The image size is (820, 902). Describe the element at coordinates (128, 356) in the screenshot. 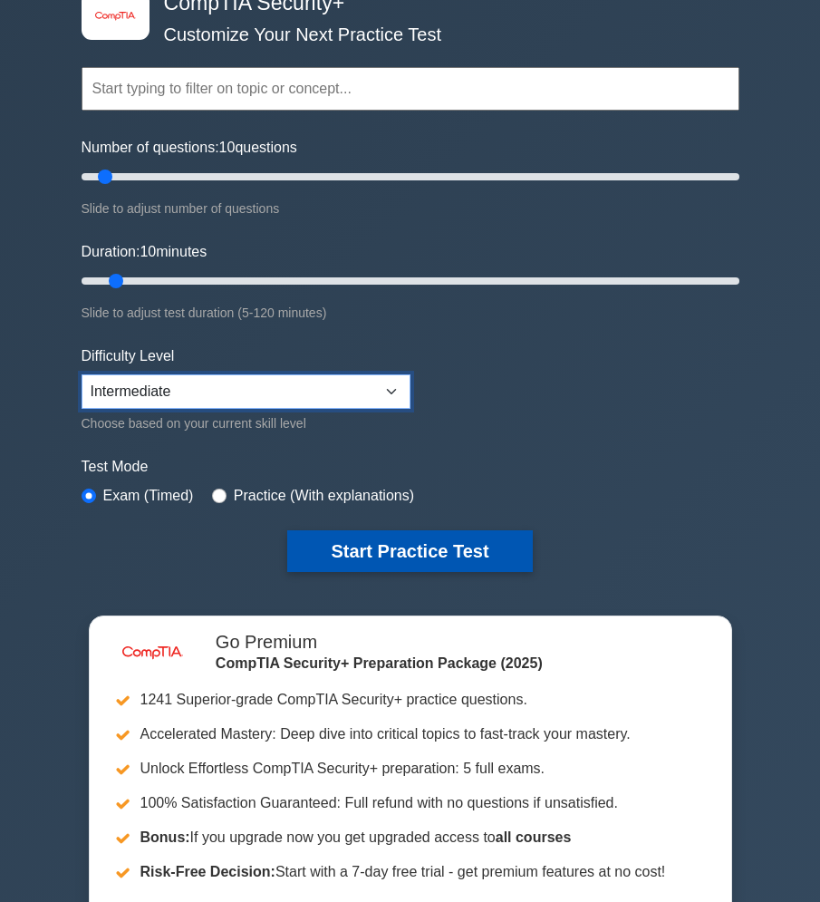

I see `label: Difficulty Level` at that location.